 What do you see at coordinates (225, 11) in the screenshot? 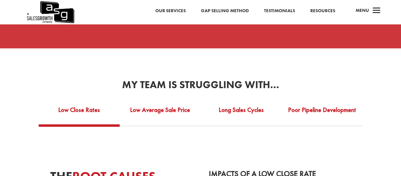
I see `a: Gap Selling Method` at bounding box center [225, 11].